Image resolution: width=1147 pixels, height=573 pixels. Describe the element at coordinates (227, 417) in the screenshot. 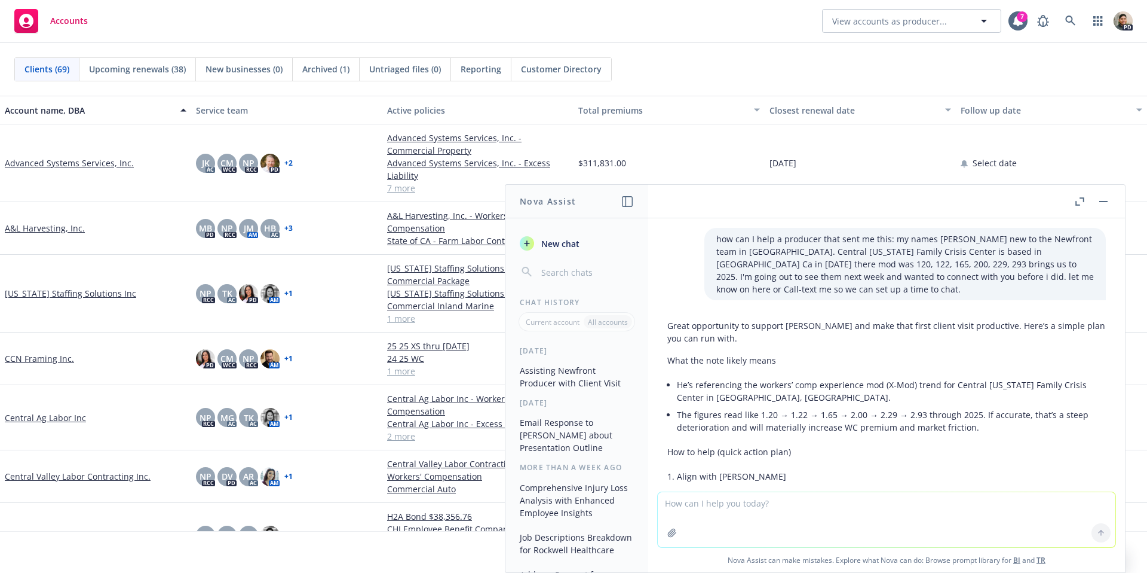

I see `span: MG` at that location.